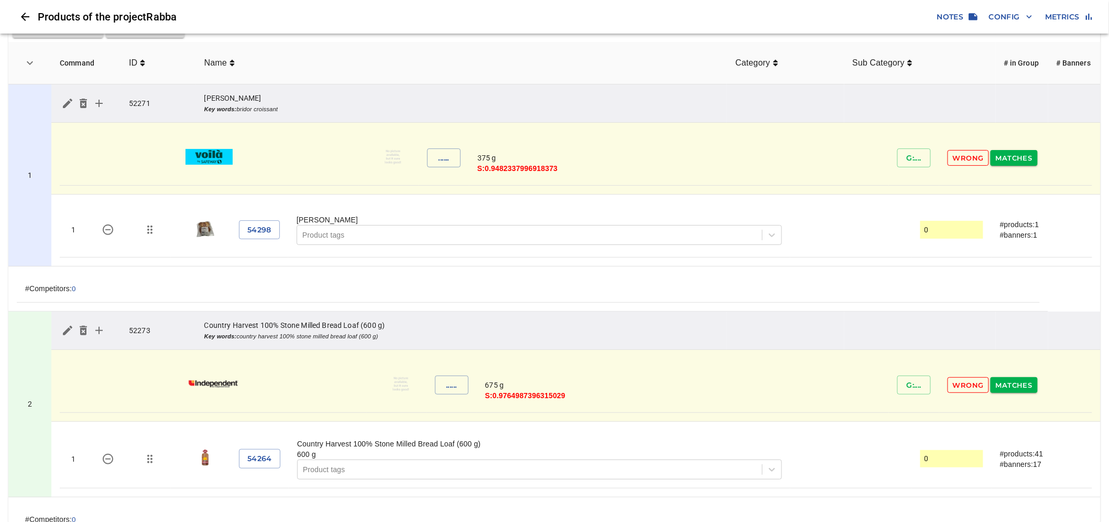 The width and height of the screenshot is (1109, 522). What do you see at coordinates (108, 459) in the screenshot?
I see `button: 54264 - Country Harvest 100% Stone Milled Bread Loaf (600 g)` at bounding box center [108, 459].